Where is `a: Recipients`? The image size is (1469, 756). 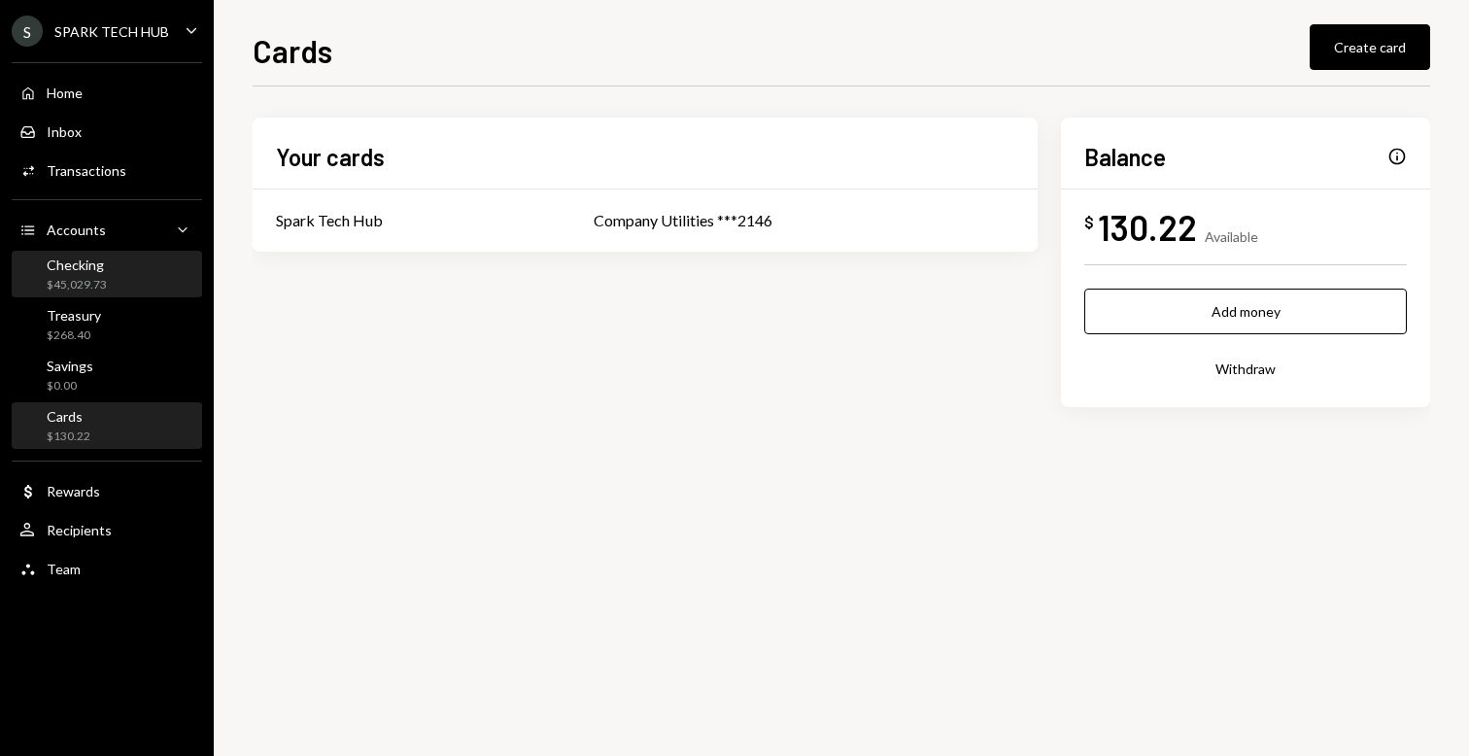 a: Recipients is located at coordinates (107, 530).